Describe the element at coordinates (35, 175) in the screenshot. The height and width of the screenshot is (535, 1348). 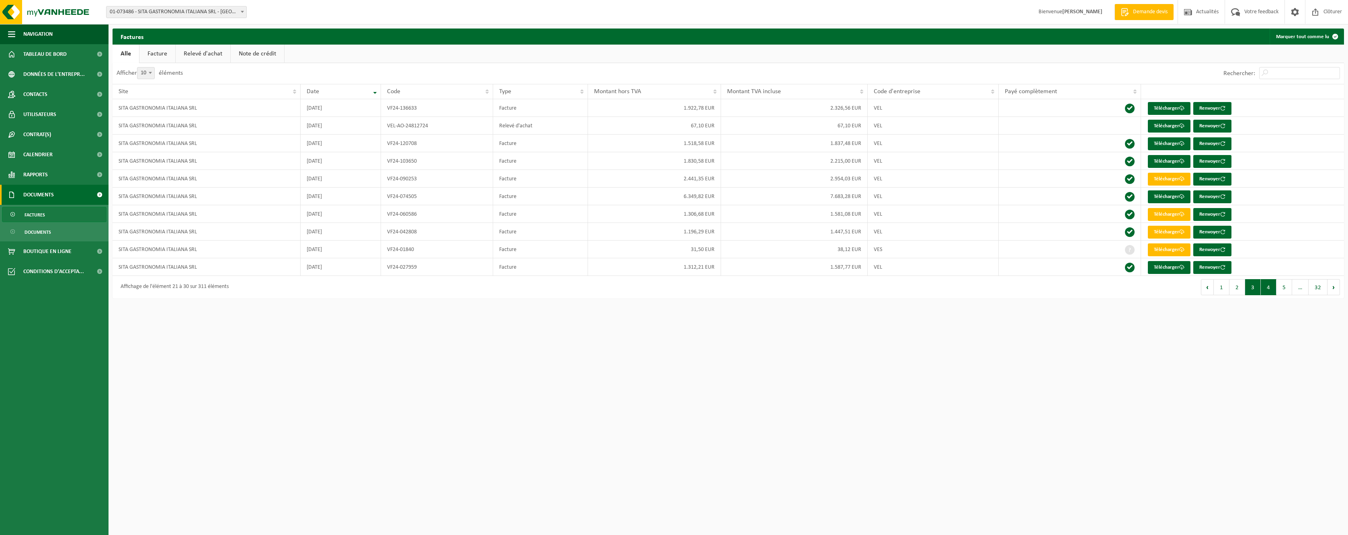
I see `span: Rapports` at that location.